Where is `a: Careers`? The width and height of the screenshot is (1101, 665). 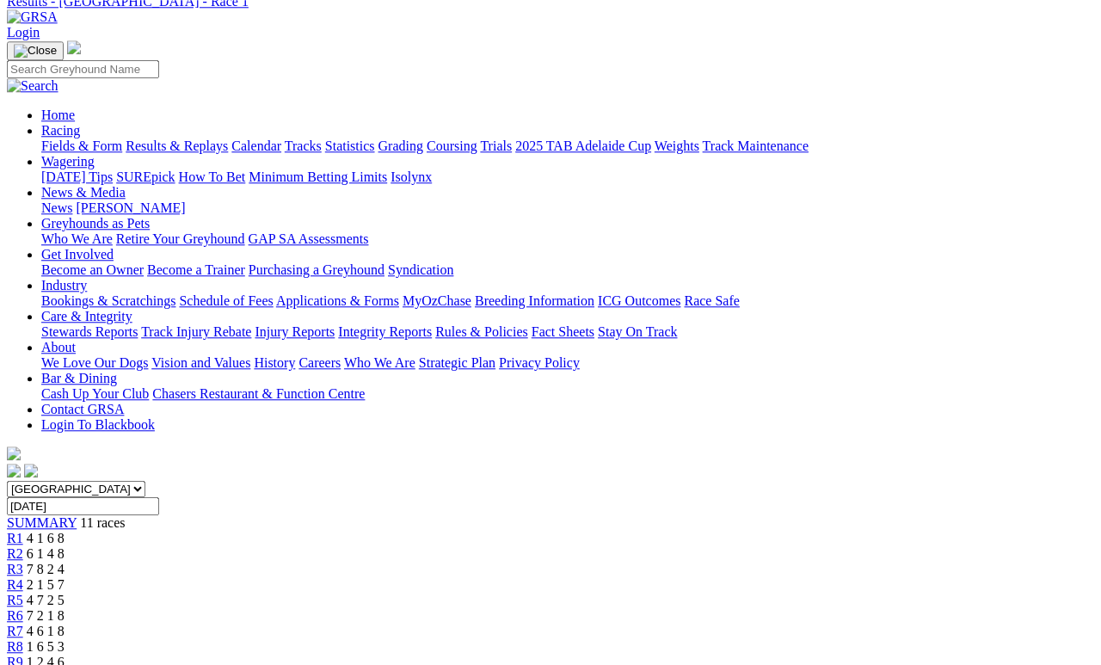 a: Careers is located at coordinates (319, 362).